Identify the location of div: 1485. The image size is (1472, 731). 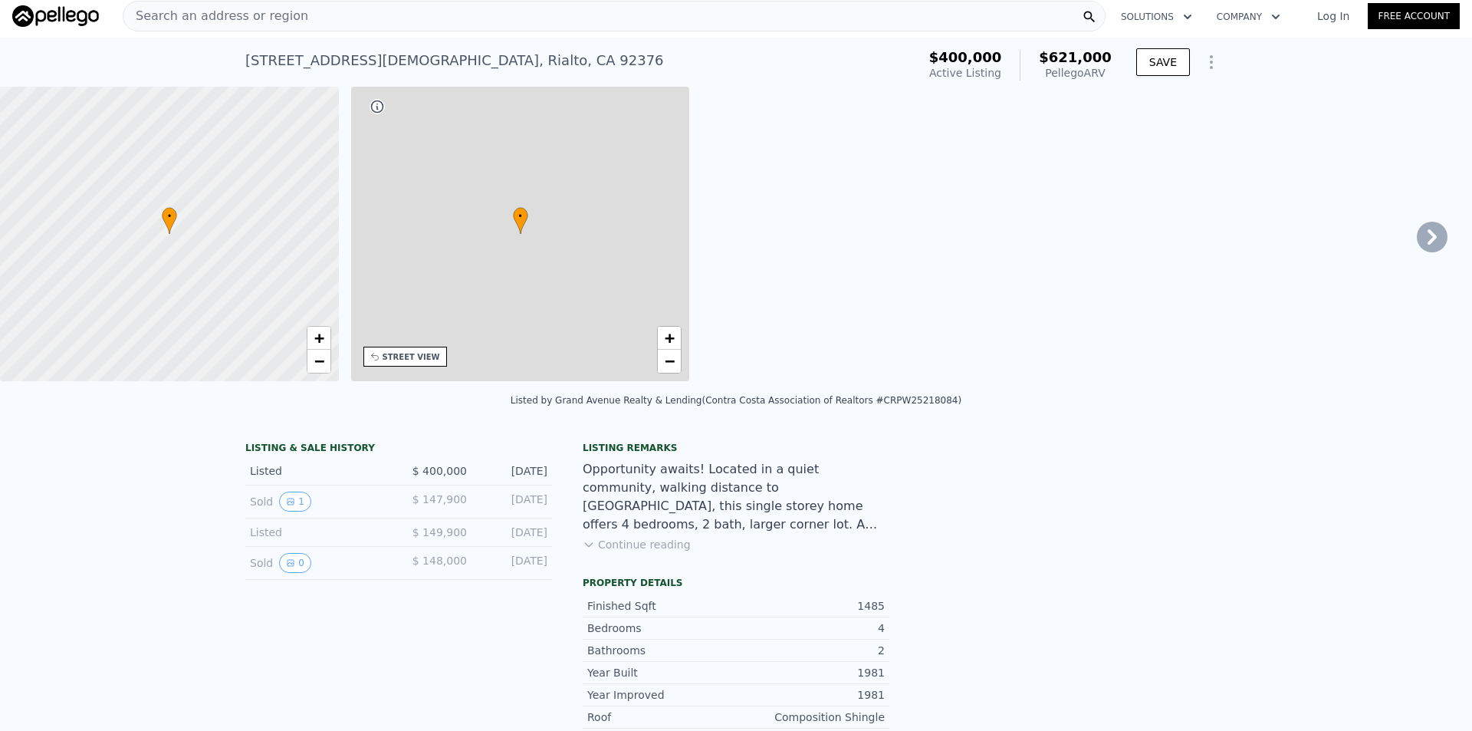
(811, 606).